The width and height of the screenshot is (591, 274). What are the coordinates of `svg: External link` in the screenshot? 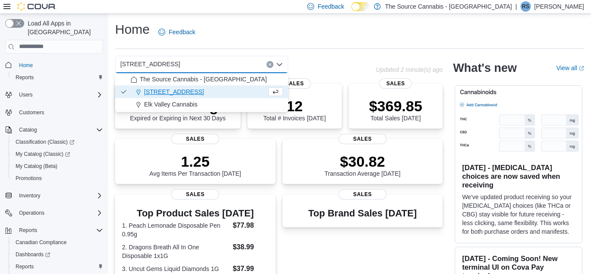 It's located at (582, 68).